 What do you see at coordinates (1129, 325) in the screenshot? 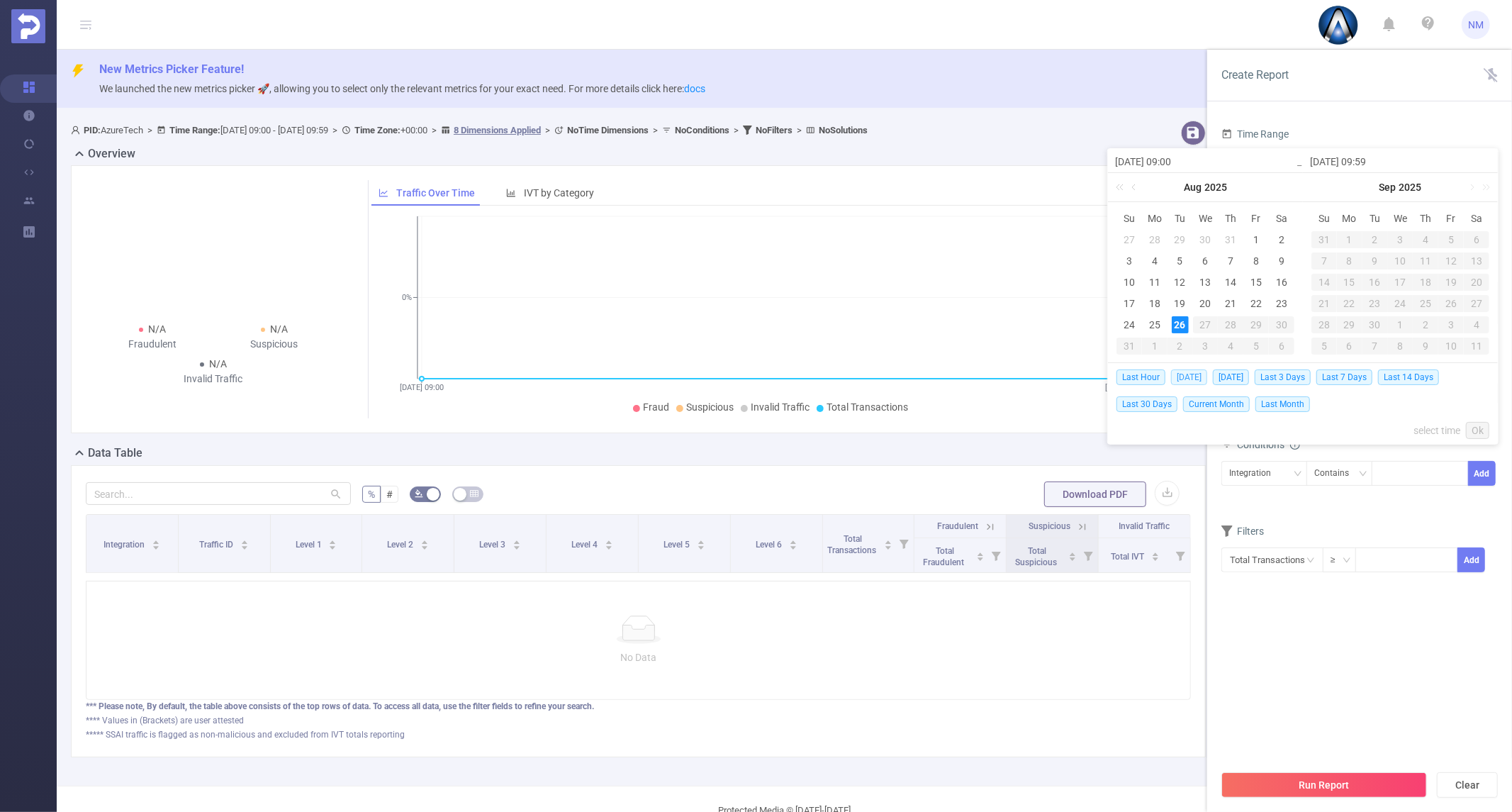
I see `td: August 24, 2025` at bounding box center [1129, 325].